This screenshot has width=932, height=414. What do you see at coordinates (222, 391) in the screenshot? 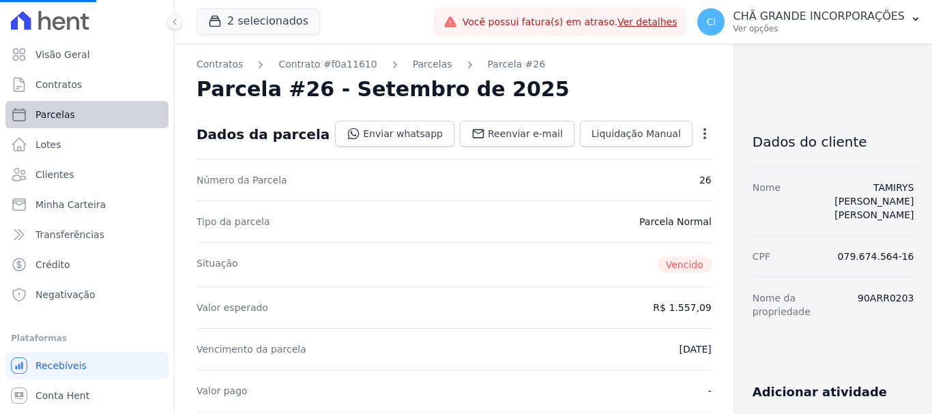
I see `dt: Valor pago` at bounding box center [222, 391].